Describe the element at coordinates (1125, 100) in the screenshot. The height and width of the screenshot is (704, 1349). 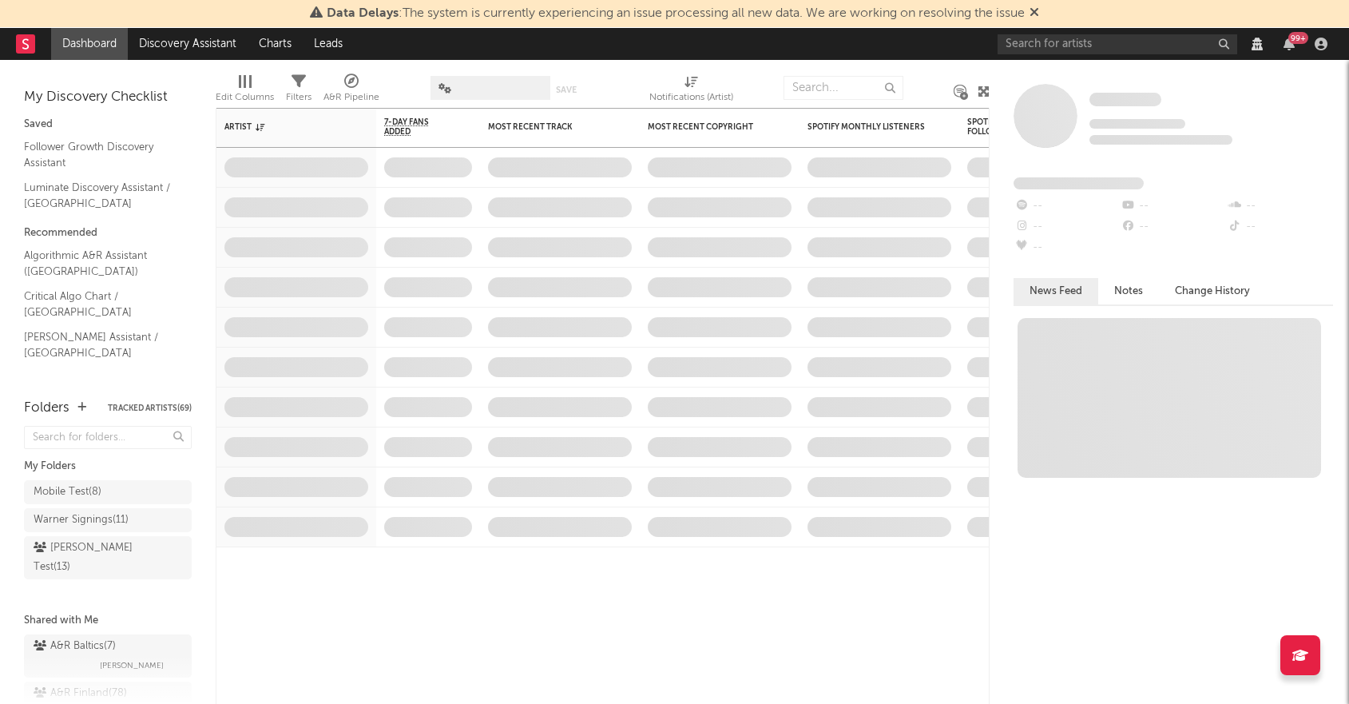
I see `a: Some Artist` at that location.